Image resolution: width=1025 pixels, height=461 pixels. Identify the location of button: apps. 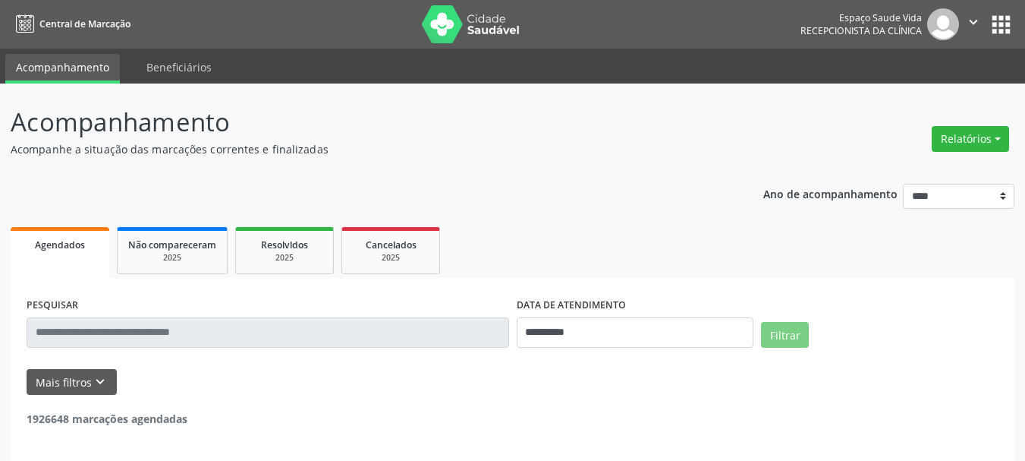
(1001, 24).